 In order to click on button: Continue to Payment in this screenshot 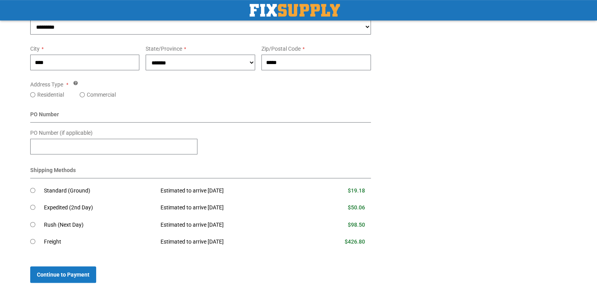, I will do `click(63, 274)`.